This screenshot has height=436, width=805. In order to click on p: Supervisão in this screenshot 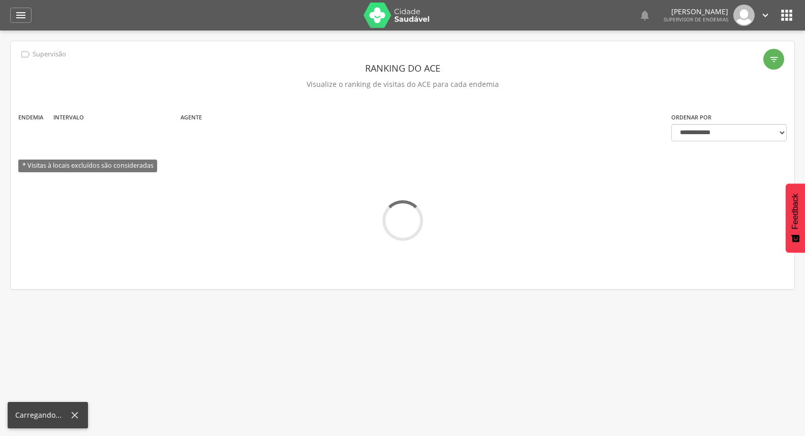, I will do `click(49, 54)`.